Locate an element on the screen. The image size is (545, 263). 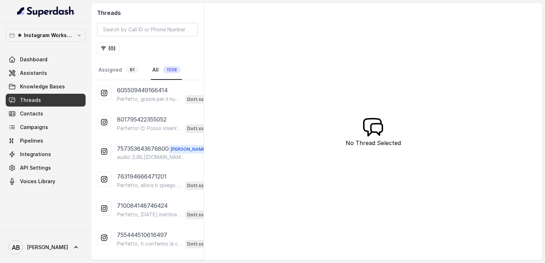
span: API Settings is located at coordinates (35, 168).